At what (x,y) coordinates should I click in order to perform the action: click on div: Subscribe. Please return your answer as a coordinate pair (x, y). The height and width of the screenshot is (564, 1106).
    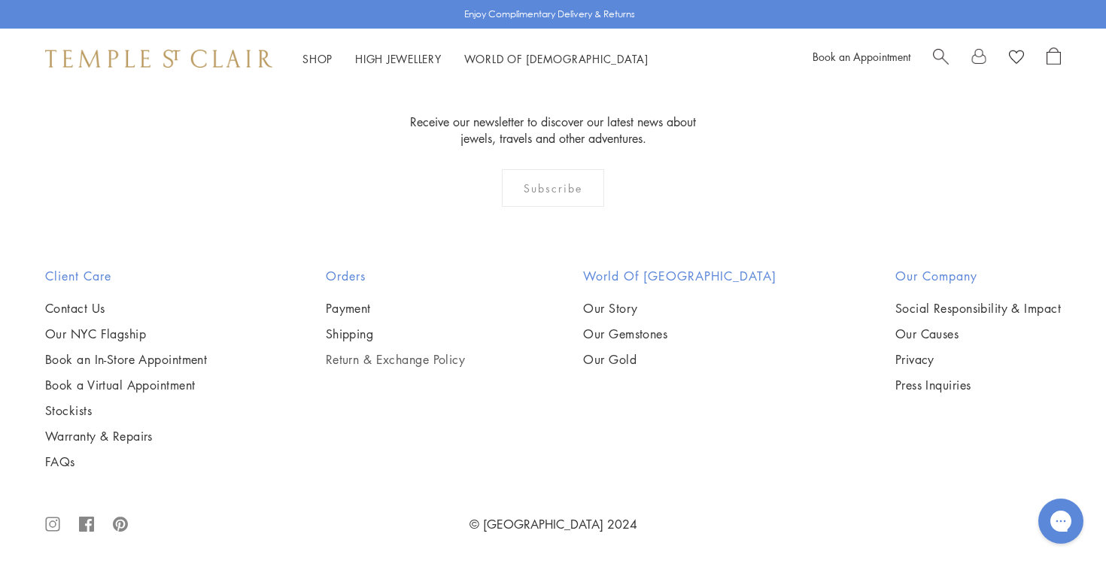
    Looking at the image, I should click on (553, 188).